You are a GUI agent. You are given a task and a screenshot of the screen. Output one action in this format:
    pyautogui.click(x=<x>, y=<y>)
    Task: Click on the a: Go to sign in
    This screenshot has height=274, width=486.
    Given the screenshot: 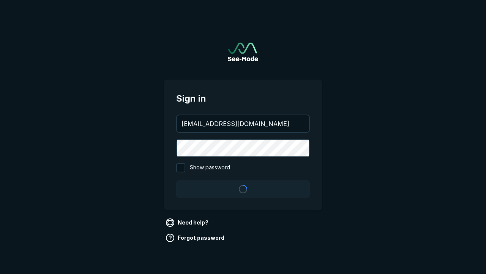 What is the action you would take?
    pyautogui.click(x=243, y=52)
    